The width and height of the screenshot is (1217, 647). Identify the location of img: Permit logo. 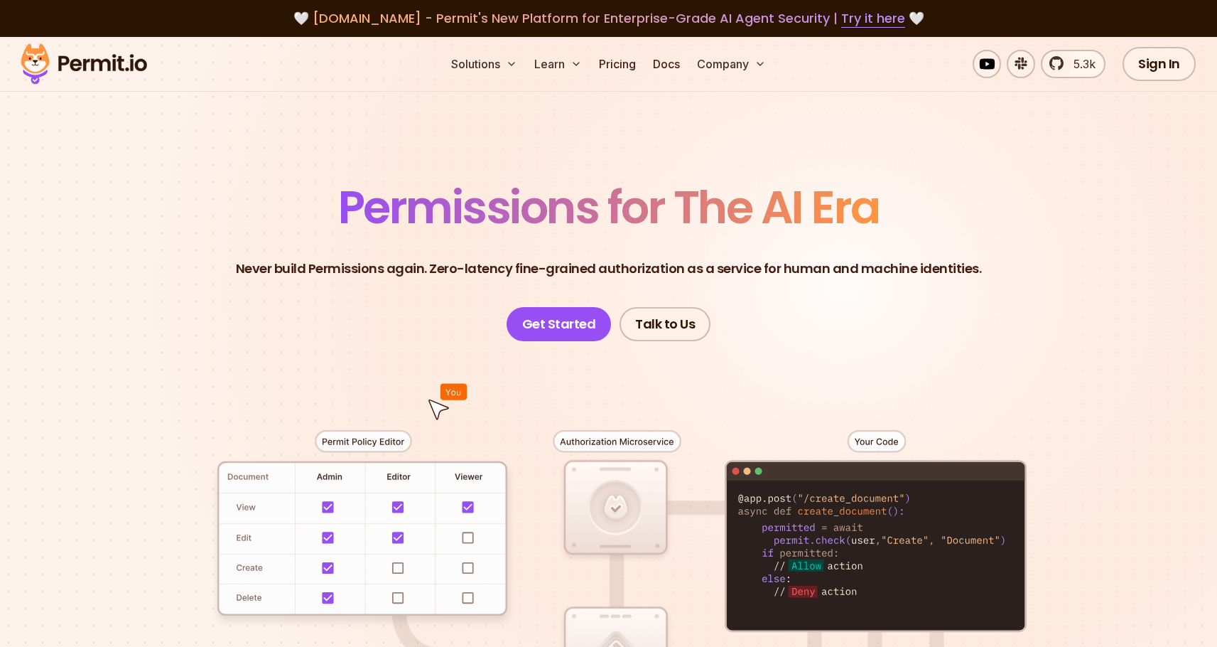
(84, 64).